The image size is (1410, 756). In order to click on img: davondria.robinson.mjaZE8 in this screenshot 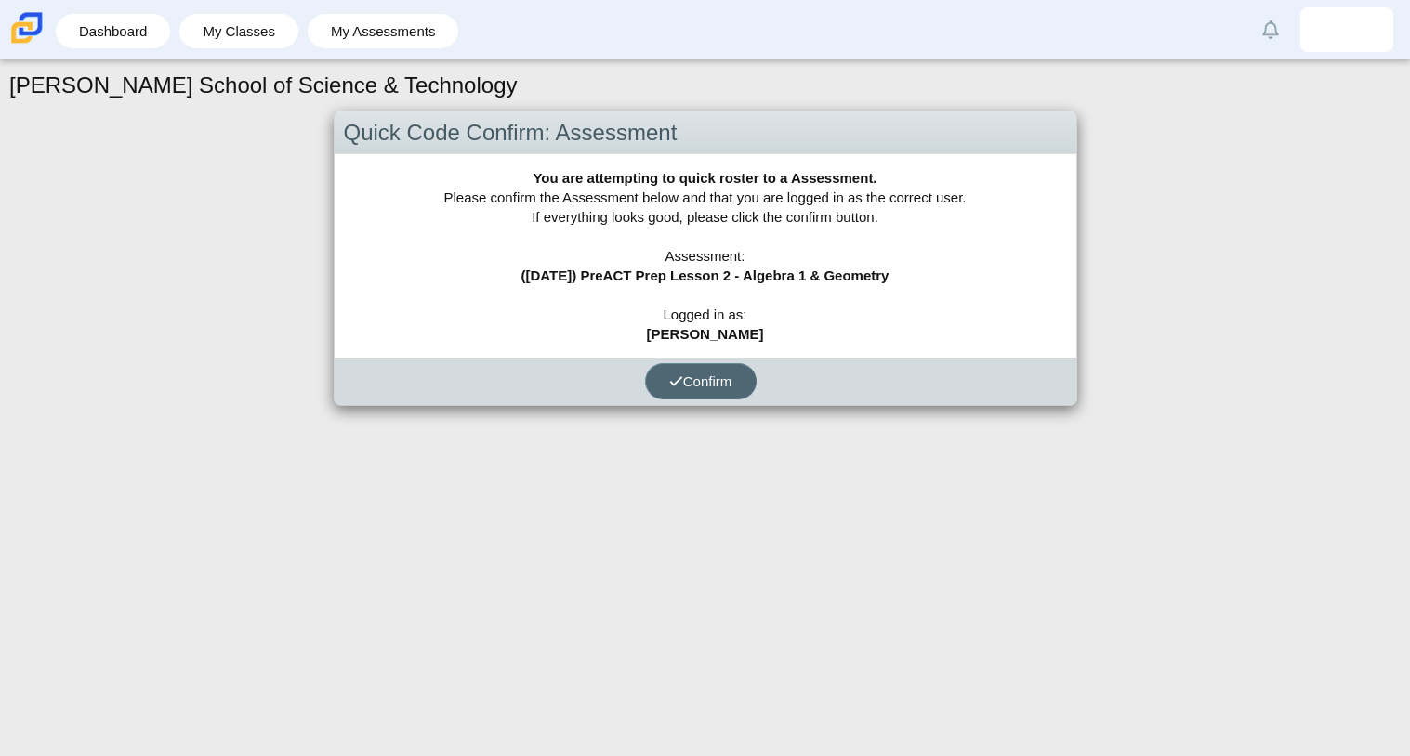, I will do `click(1347, 30)`.